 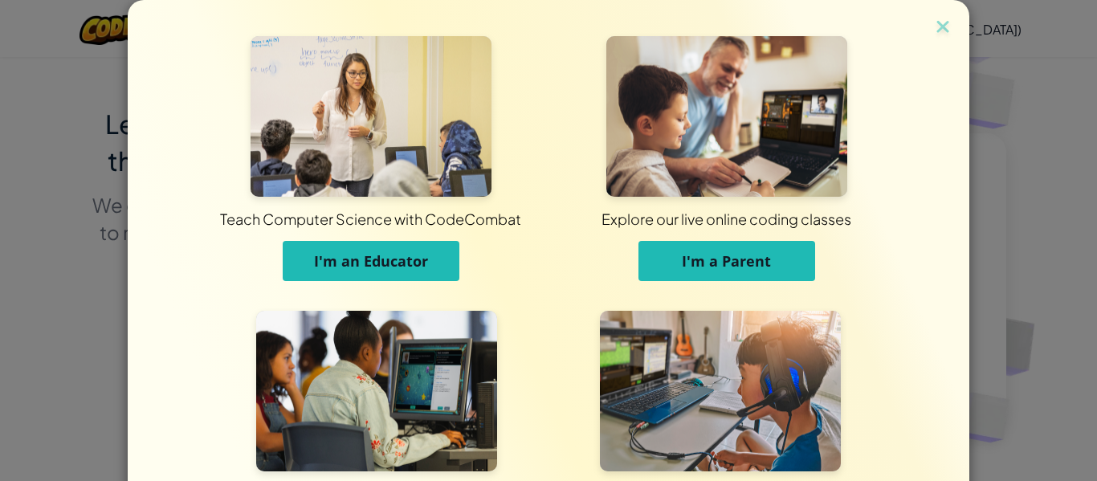 I want to click on button: I'm an Educator, so click(x=371, y=261).